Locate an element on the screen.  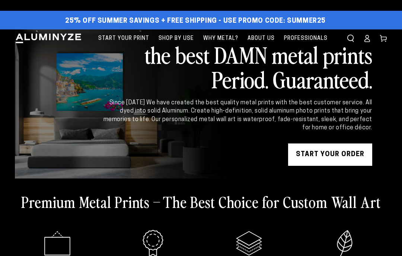
h2: the best DAMN metal prints Period. Guaranteed. is located at coordinates (237, 67).